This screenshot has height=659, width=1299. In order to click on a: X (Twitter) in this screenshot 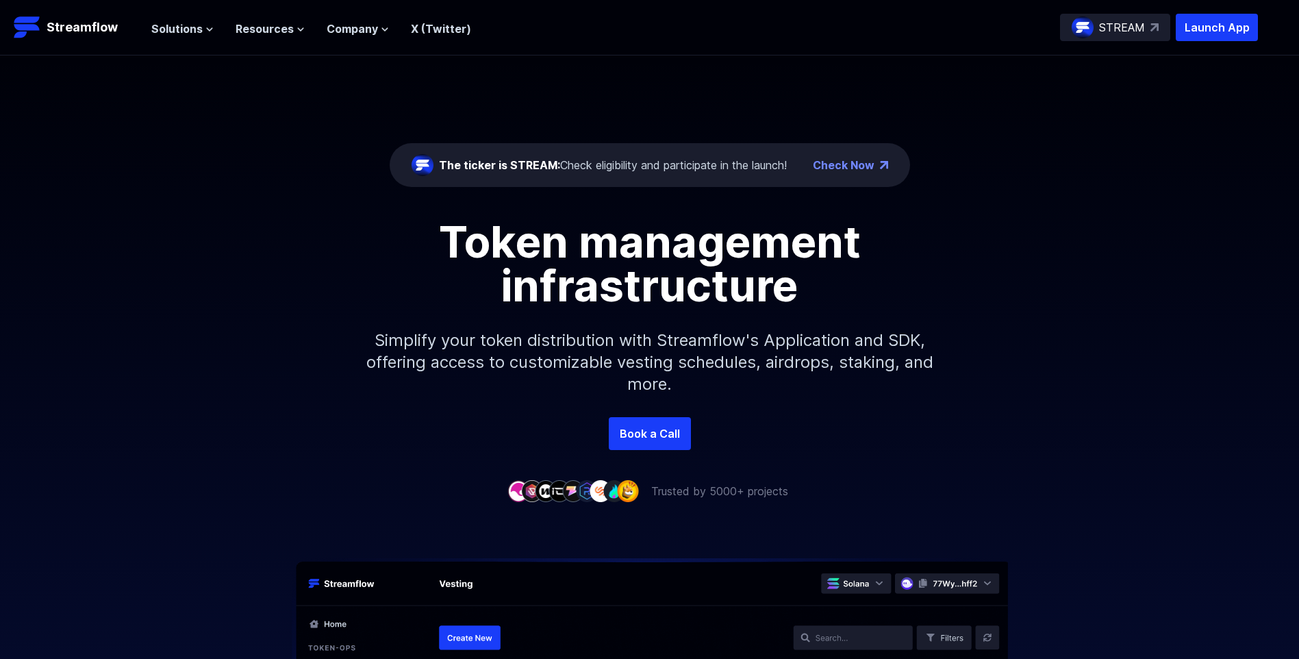, I will do `click(441, 29)`.